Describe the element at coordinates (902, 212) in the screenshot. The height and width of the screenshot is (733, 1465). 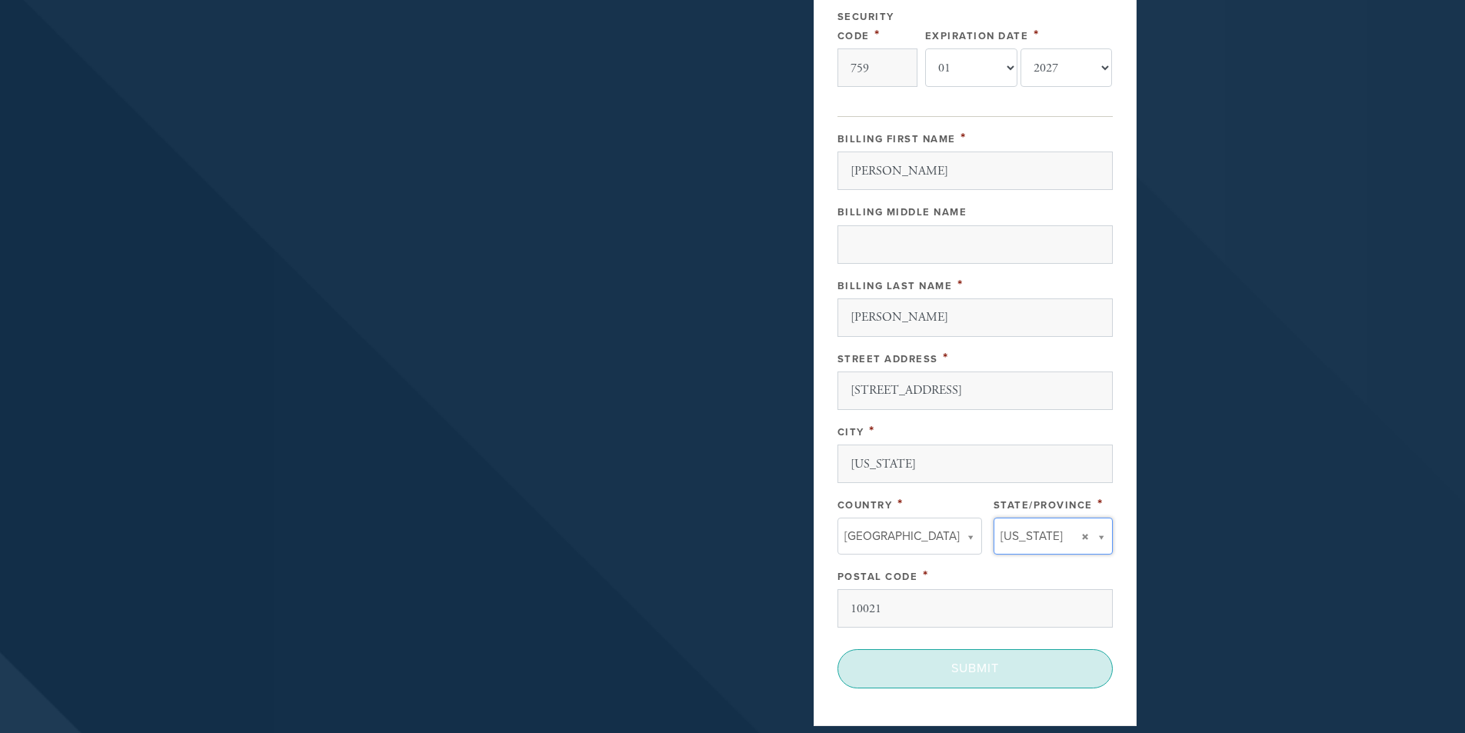
I see `label: Billing Middle Name` at that location.